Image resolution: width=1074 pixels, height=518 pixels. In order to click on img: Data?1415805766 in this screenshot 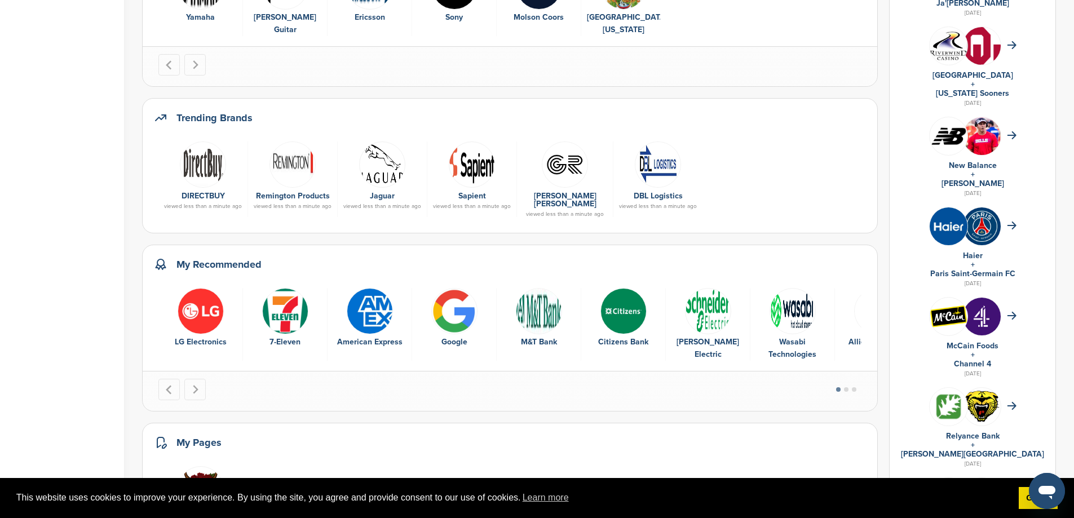, I will do `click(981, 53)`.